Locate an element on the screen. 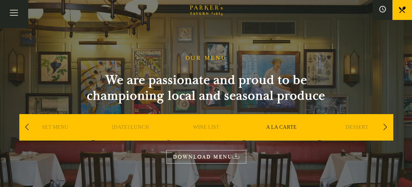 Image resolution: width=412 pixels, height=187 pixels. div: 7 / 9 is located at coordinates (357, 137).